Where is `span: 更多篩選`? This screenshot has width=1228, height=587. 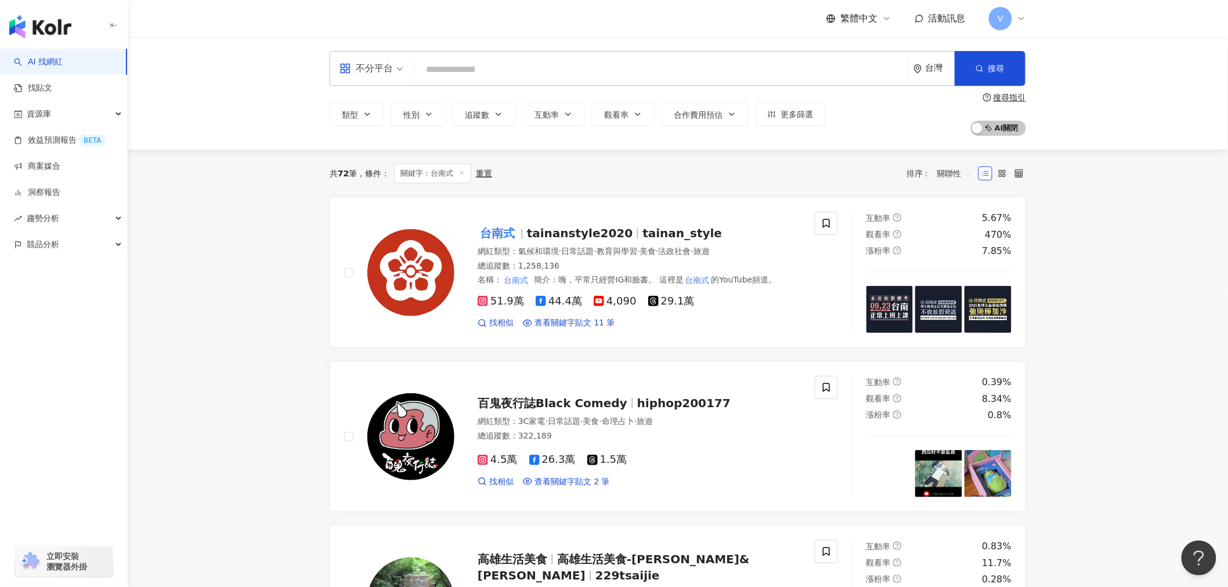
span: 更多篩選 is located at coordinates (797, 114).